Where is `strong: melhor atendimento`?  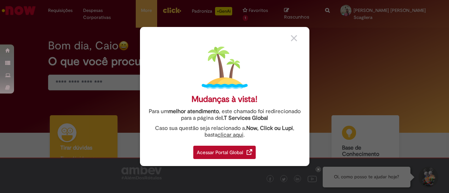
strong: melhor atendimento is located at coordinates (193, 111).